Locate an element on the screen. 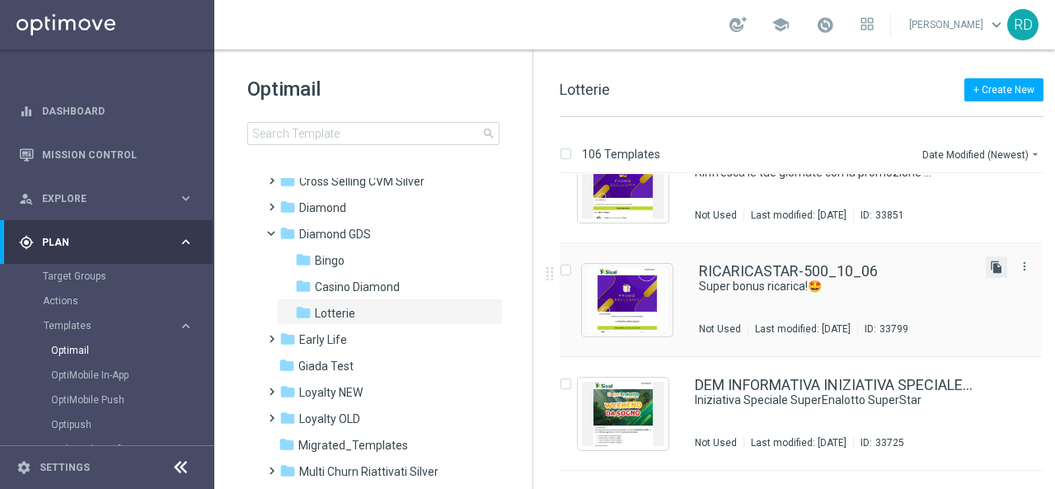 The image size is (1055, 489). button: gps_fixed Plan keyboard_arrow_right is located at coordinates (106, 242).